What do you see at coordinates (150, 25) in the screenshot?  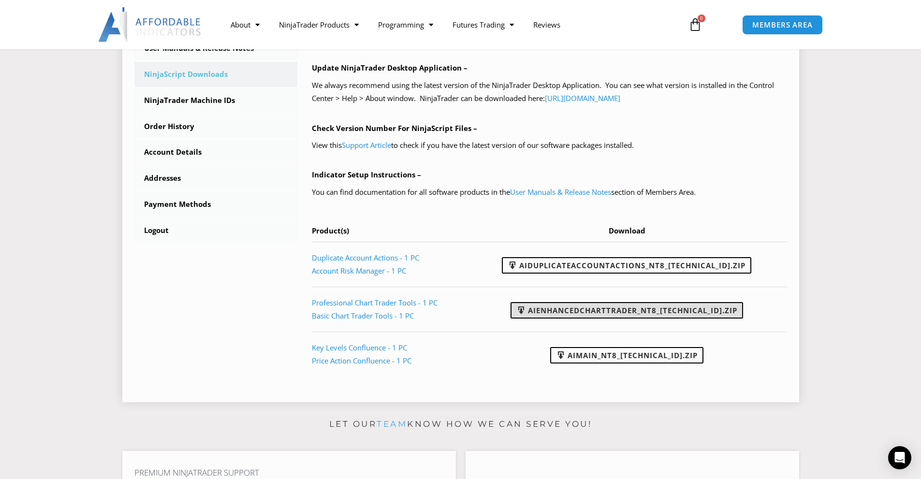 I see `img: LogoAI | Affordable Indicators – NinjaTrader` at bounding box center [150, 25].